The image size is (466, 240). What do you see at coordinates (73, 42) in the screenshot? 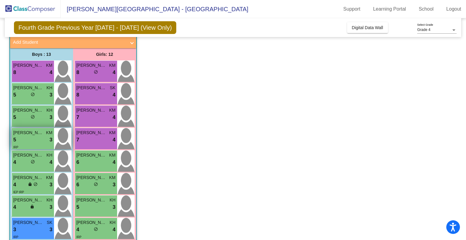
I see `mat-expansion-panel-header: Add Student` at bounding box center [73, 42].